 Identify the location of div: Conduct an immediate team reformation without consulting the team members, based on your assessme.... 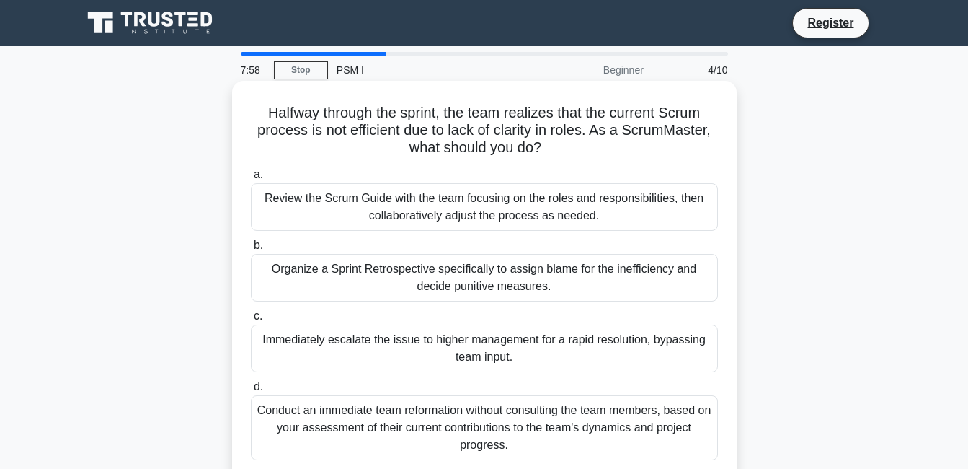
(485, 428).